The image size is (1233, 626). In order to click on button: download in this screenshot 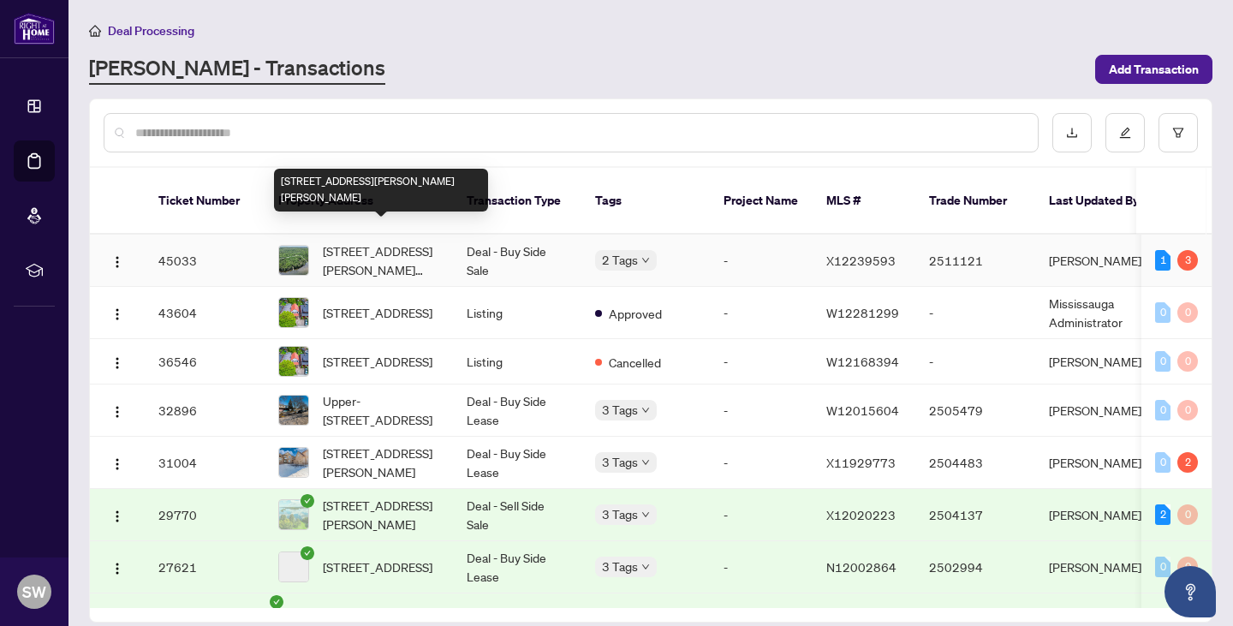, I will do `click(1072, 133)`.